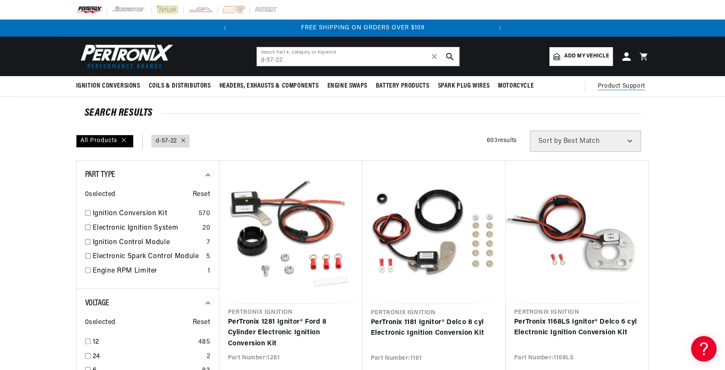  I want to click on div: 5, so click(208, 257).